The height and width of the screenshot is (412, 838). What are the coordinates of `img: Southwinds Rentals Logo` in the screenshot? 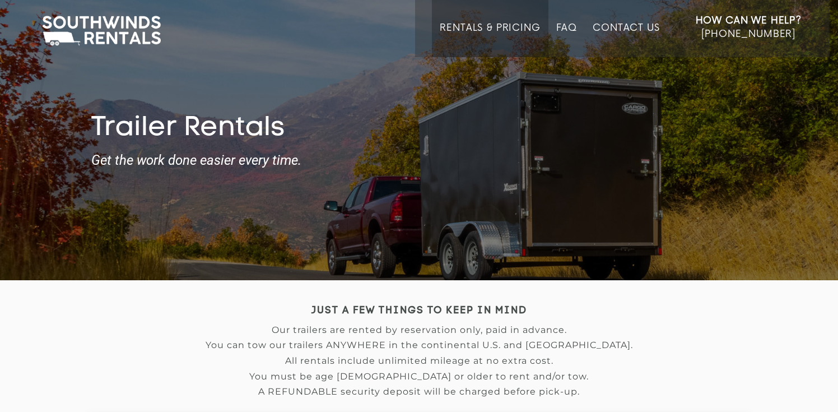 It's located at (101, 31).